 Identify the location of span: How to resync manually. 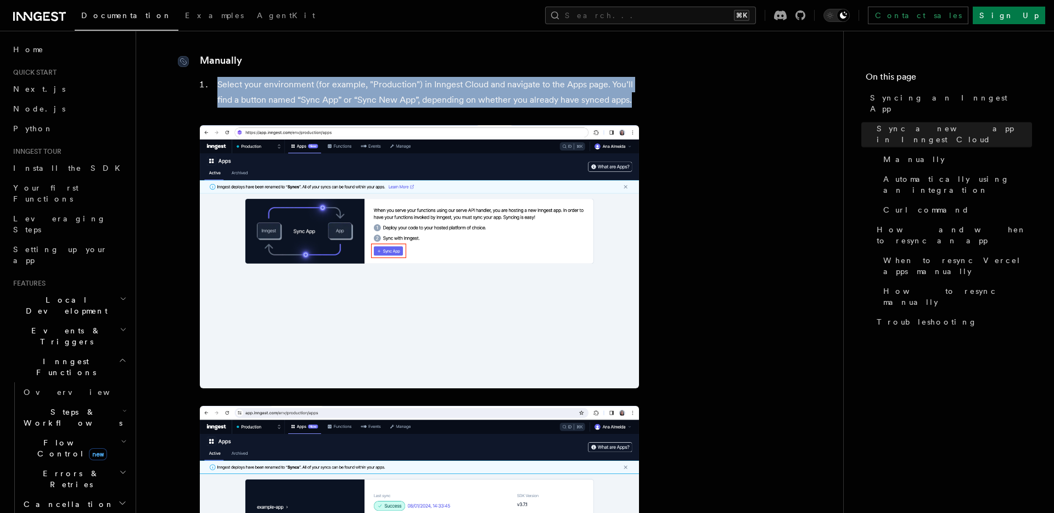
(957, 296).